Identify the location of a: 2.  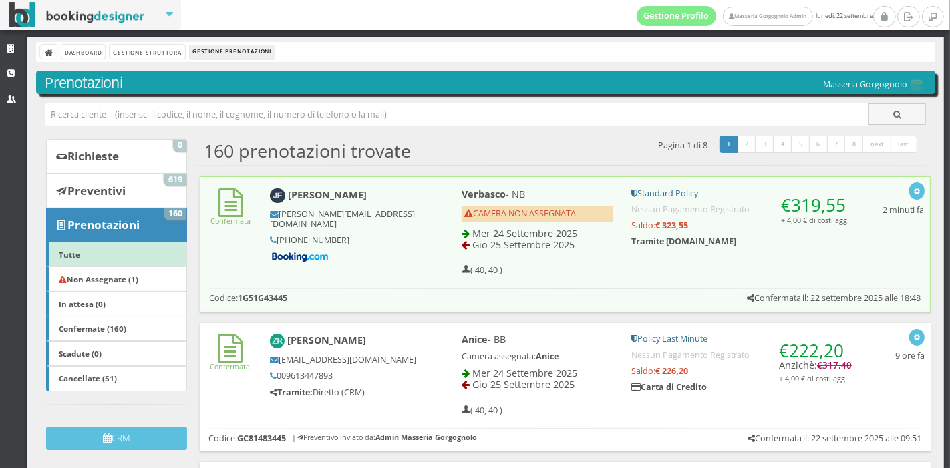
(747, 144).